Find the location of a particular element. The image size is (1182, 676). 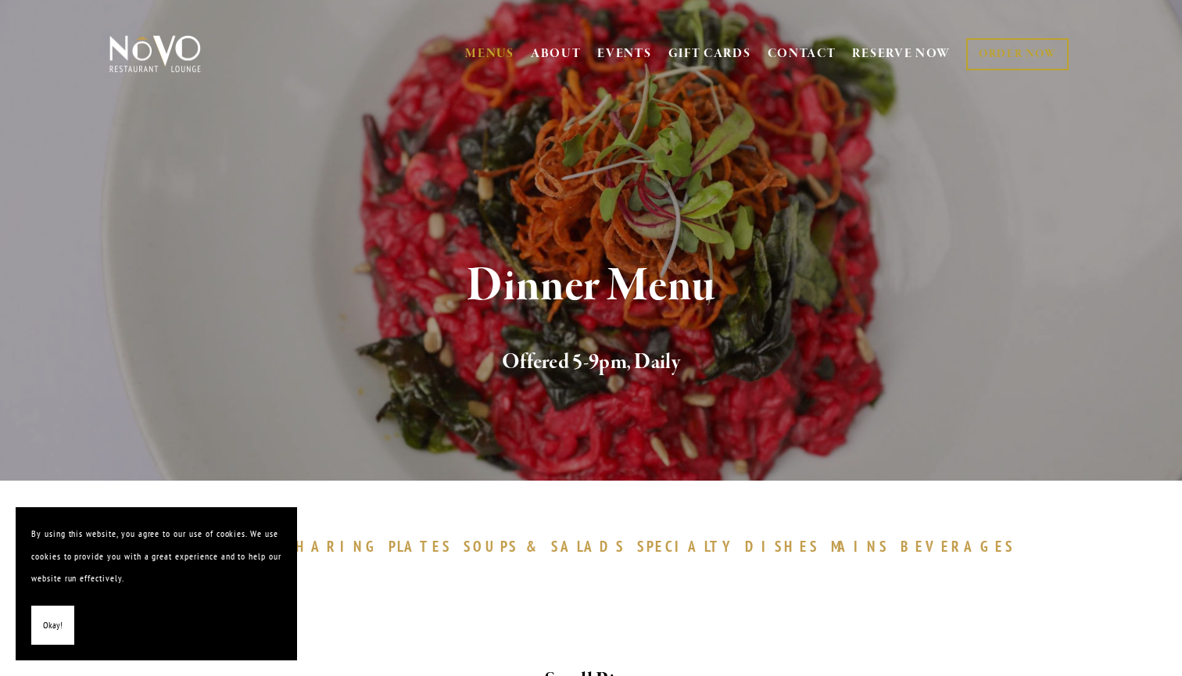

h1: Dinner Menu is located at coordinates (591, 286).